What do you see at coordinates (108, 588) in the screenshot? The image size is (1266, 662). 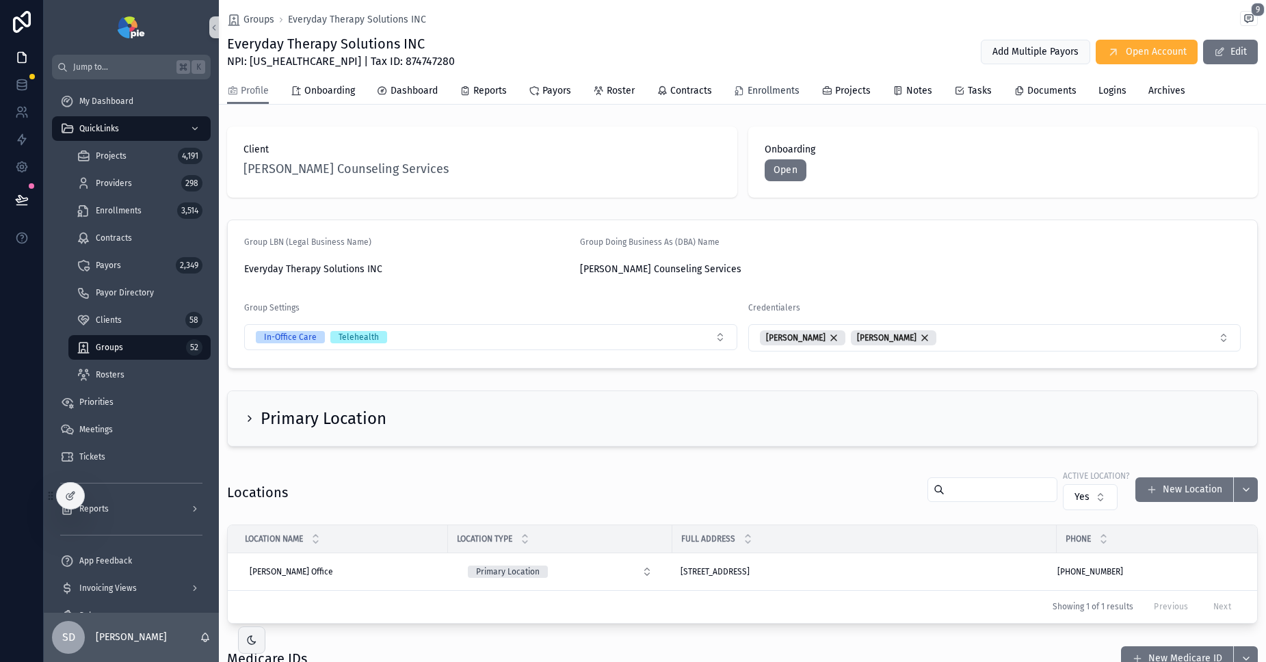 I see `span: Invoicing Views` at bounding box center [108, 588].